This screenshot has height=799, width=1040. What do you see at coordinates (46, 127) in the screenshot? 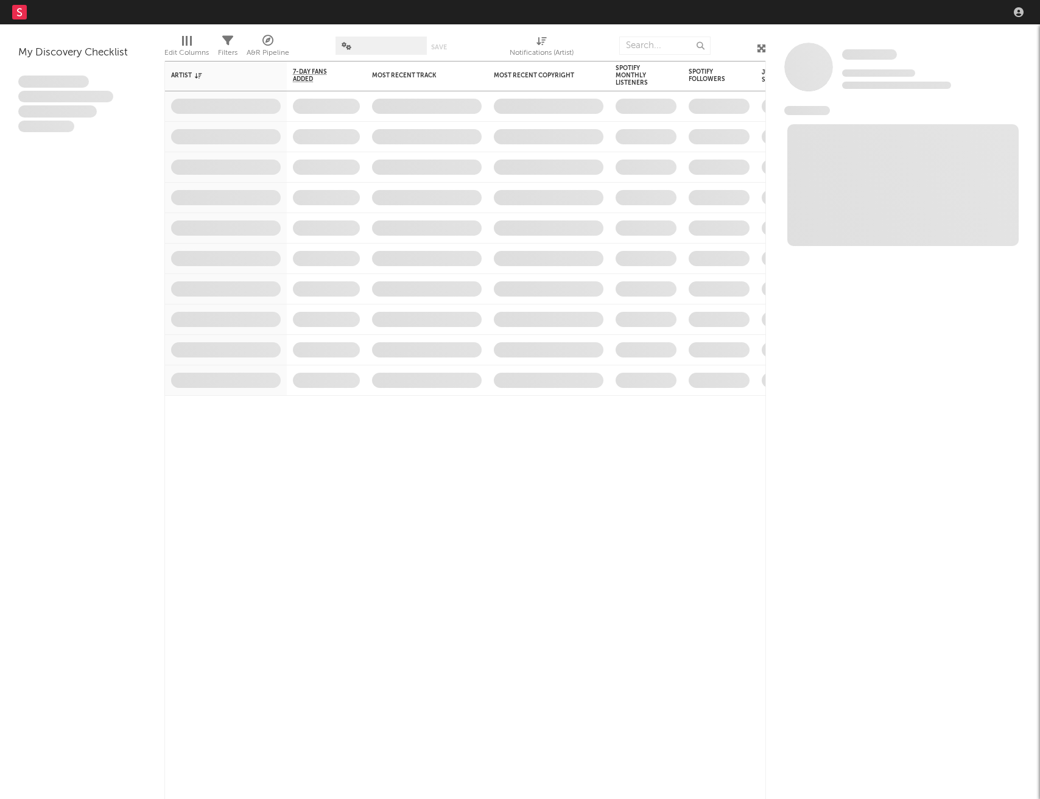
I see `span: Aliquam viverra` at bounding box center [46, 127].